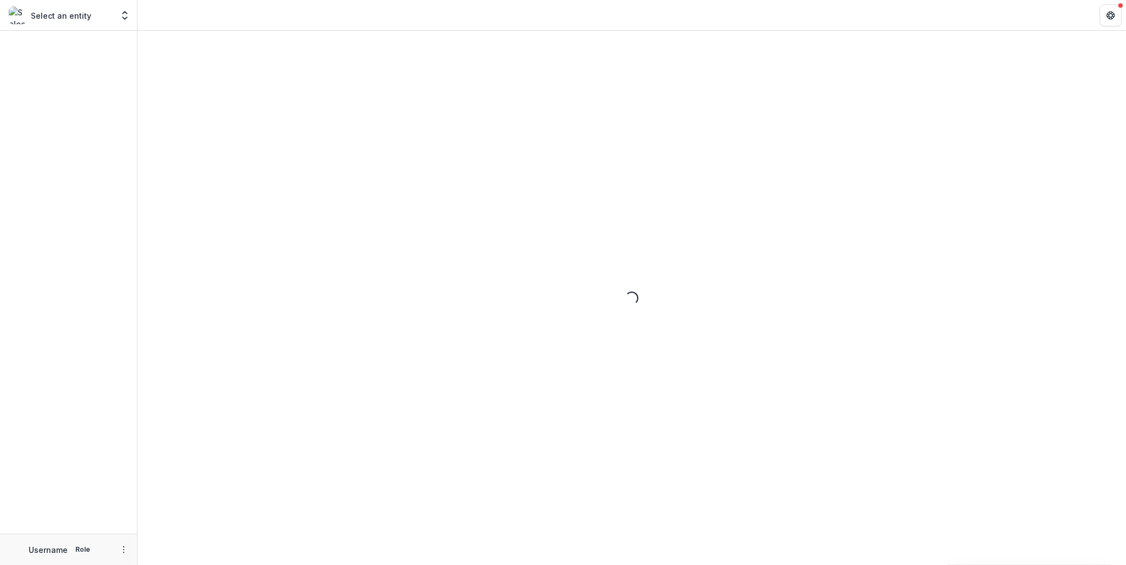 The image size is (1126, 565). Describe the element at coordinates (61, 15) in the screenshot. I see `p: Select an entity` at that location.